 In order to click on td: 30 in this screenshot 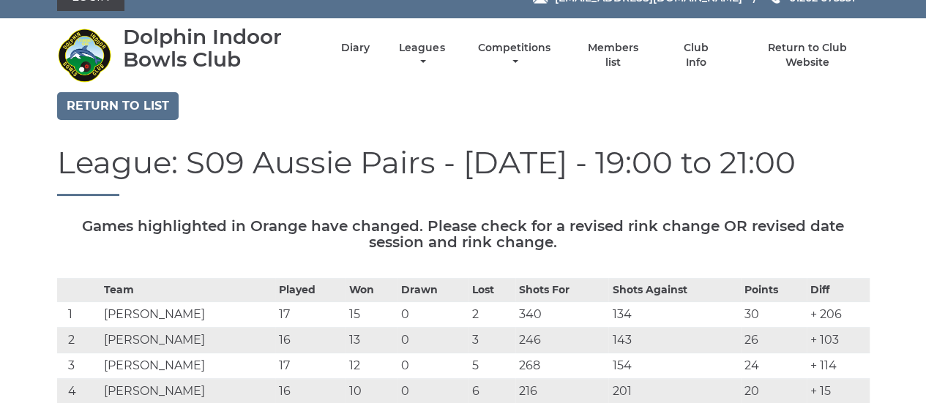, I will do `click(774, 315)`.